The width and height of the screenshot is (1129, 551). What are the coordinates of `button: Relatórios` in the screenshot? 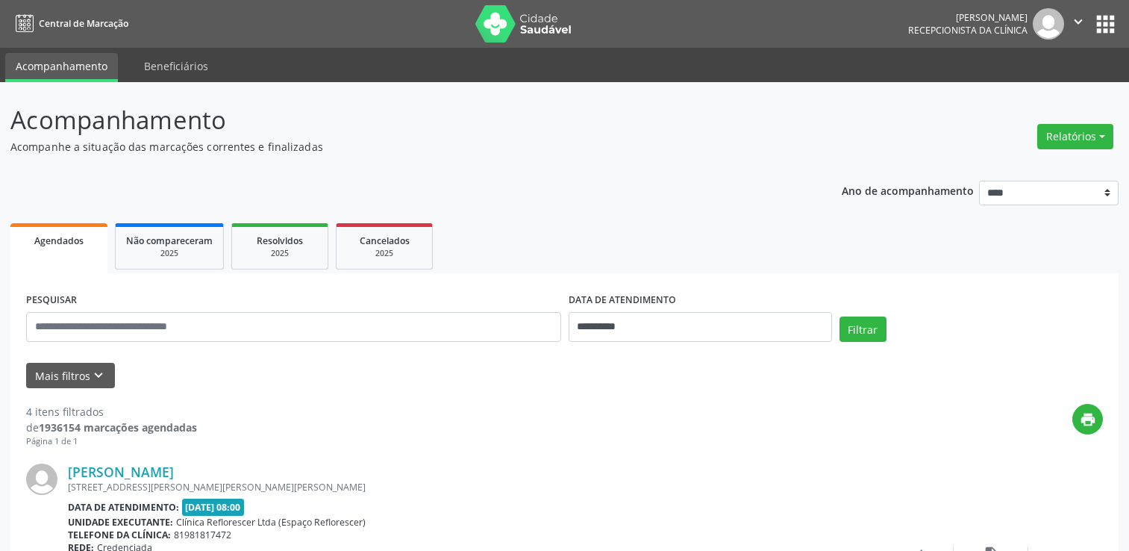 It's located at (1076, 137).